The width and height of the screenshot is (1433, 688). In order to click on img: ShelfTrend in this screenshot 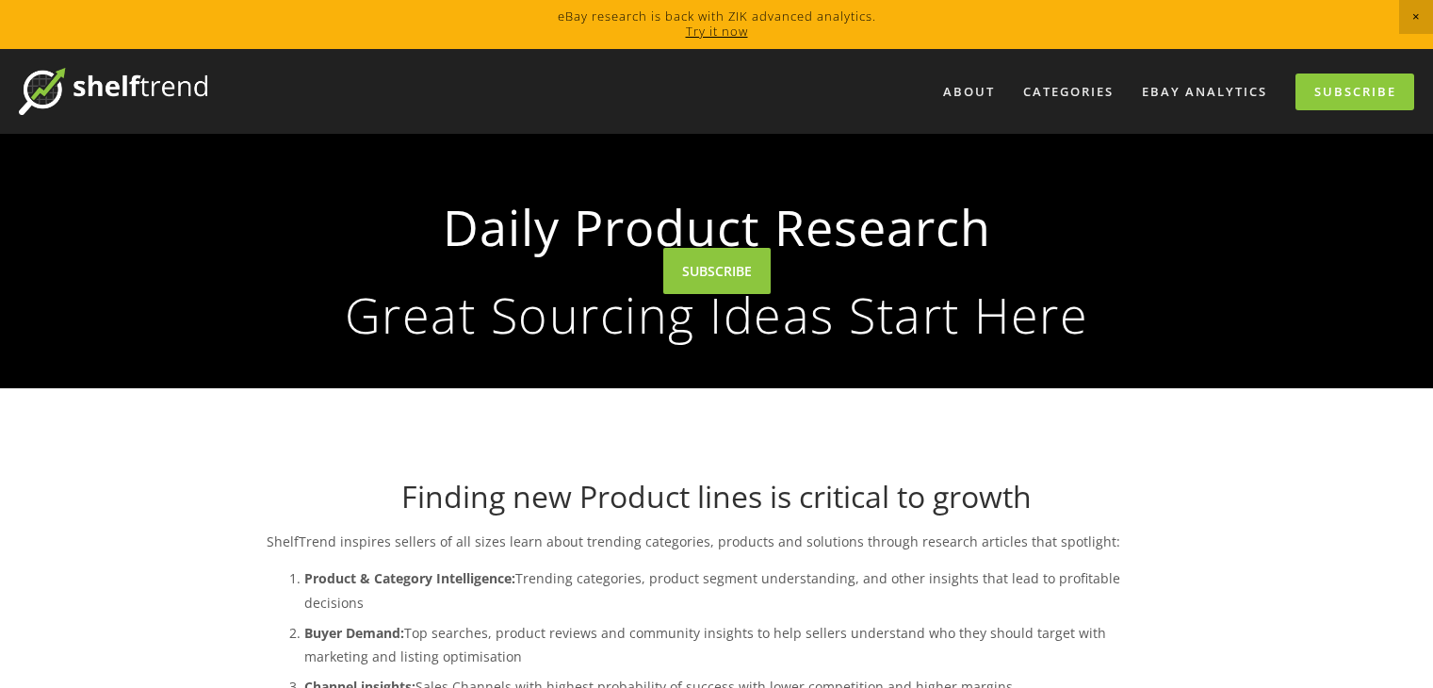, I will do `click(113, 91)`.